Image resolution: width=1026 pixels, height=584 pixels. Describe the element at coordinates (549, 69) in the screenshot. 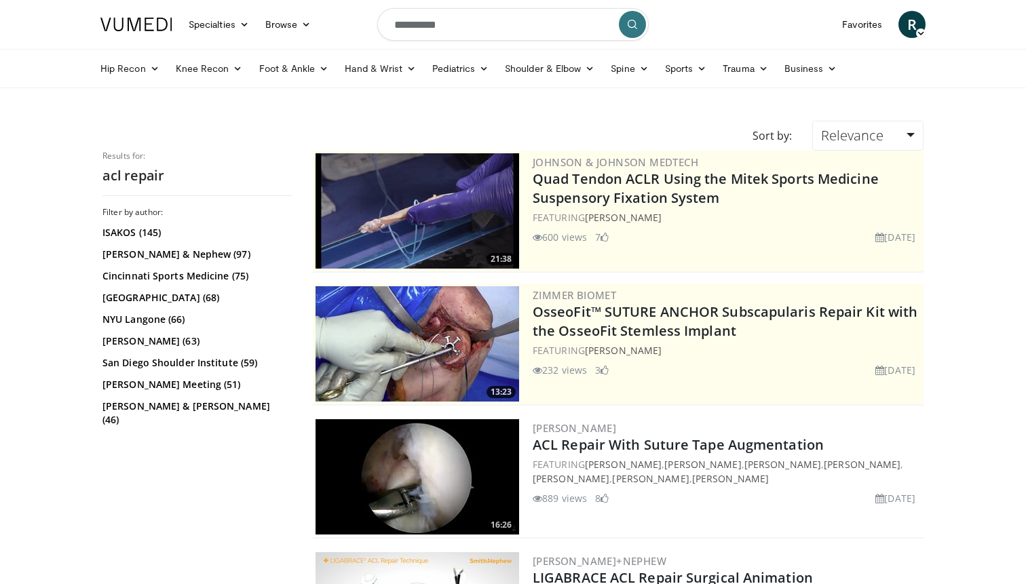

I see `a: Shoulder & Elbow` at that location.